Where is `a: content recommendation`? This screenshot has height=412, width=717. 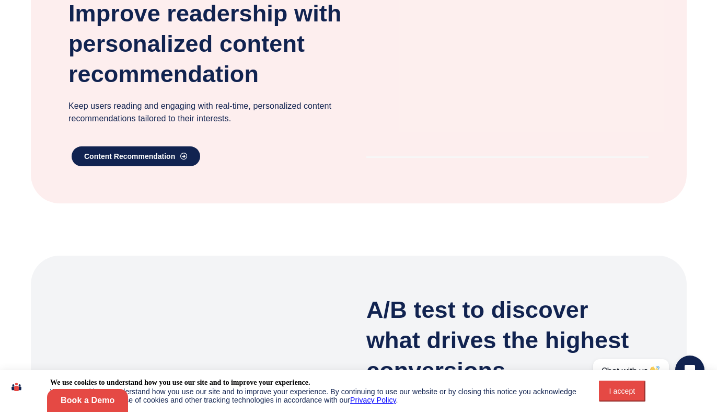
a: content recommendation is located at coordinates (136, 156).